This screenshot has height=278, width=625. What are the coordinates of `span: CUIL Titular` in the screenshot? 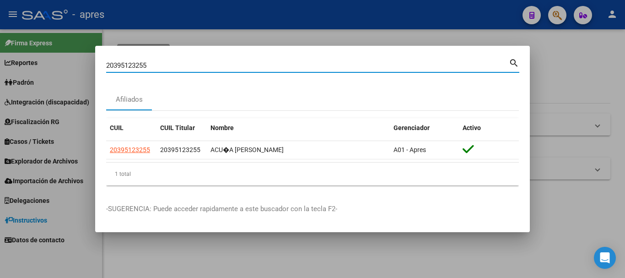 It's located at (178, 128).